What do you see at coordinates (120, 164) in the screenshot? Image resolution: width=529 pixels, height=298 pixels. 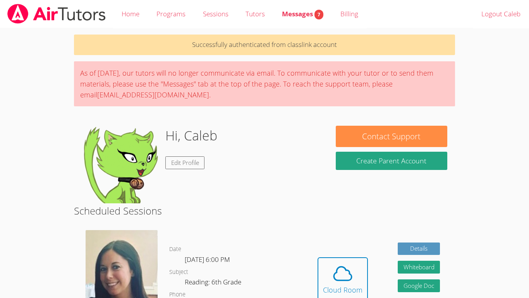 I see `img: default.png` at bounding box center [120, 164].